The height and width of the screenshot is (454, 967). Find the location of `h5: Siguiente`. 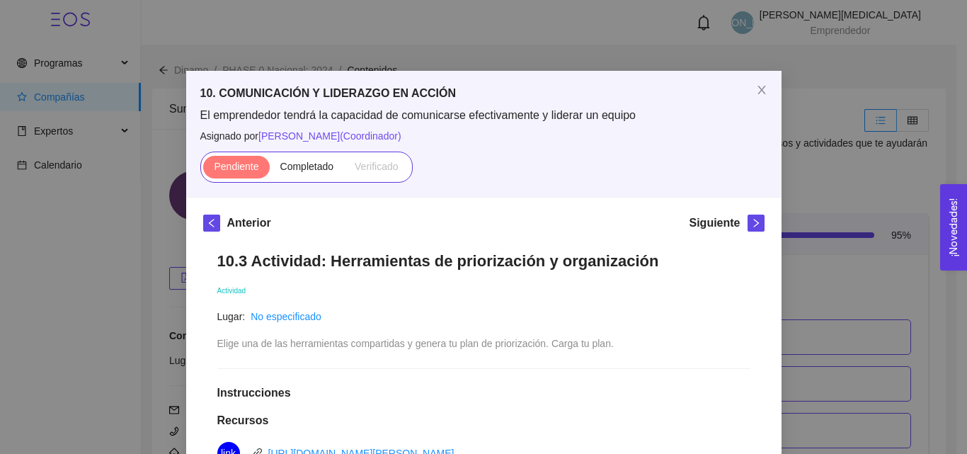

h5: Siguiente is located at coordinates (714, 223).